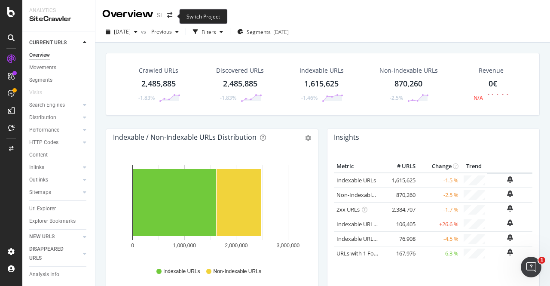 The height and width of the screenshot is (286, 550). Describe the element at coordinates (356, 180) in the screenshot. I see `a: Indexable URLs` at that location.